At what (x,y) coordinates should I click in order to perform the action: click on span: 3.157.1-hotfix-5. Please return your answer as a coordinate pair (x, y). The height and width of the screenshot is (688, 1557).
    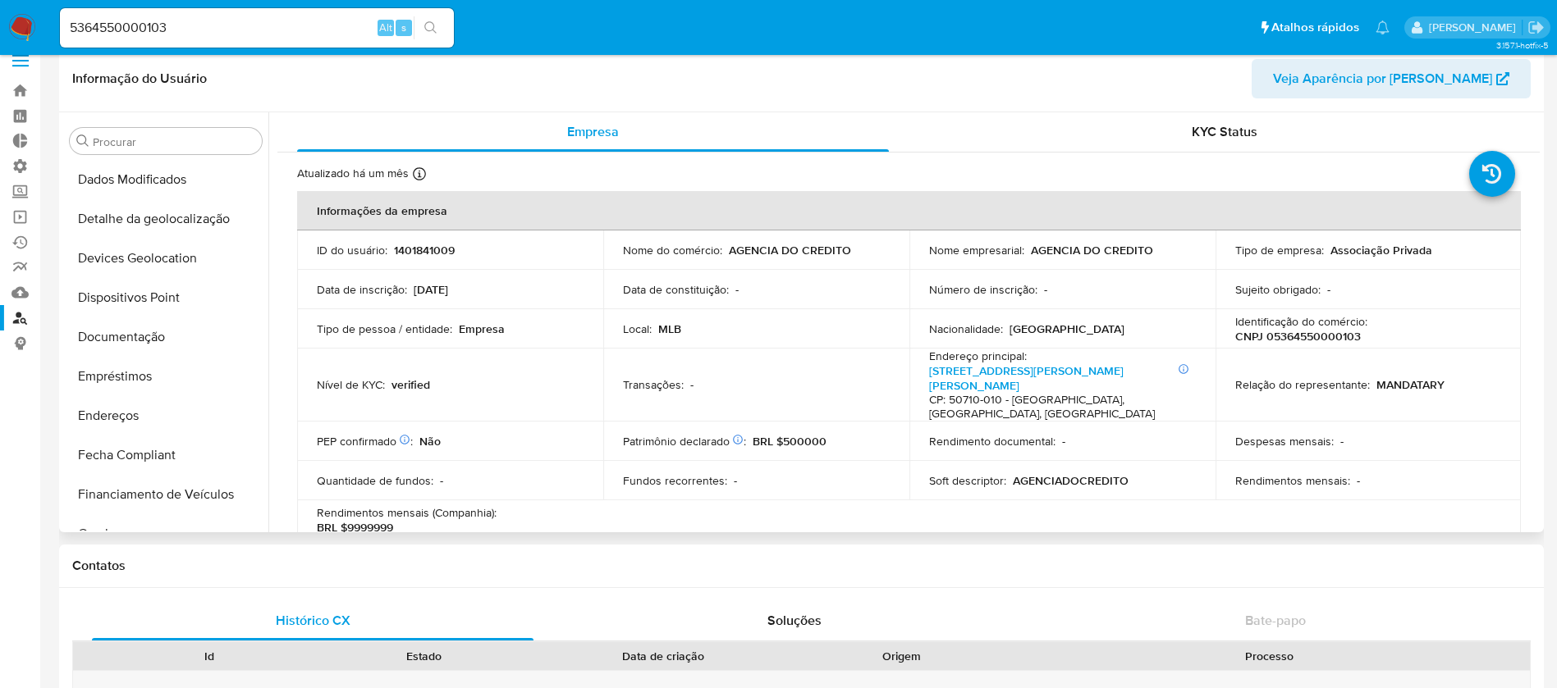
    Looking at the image, I should click on (1522, 45).